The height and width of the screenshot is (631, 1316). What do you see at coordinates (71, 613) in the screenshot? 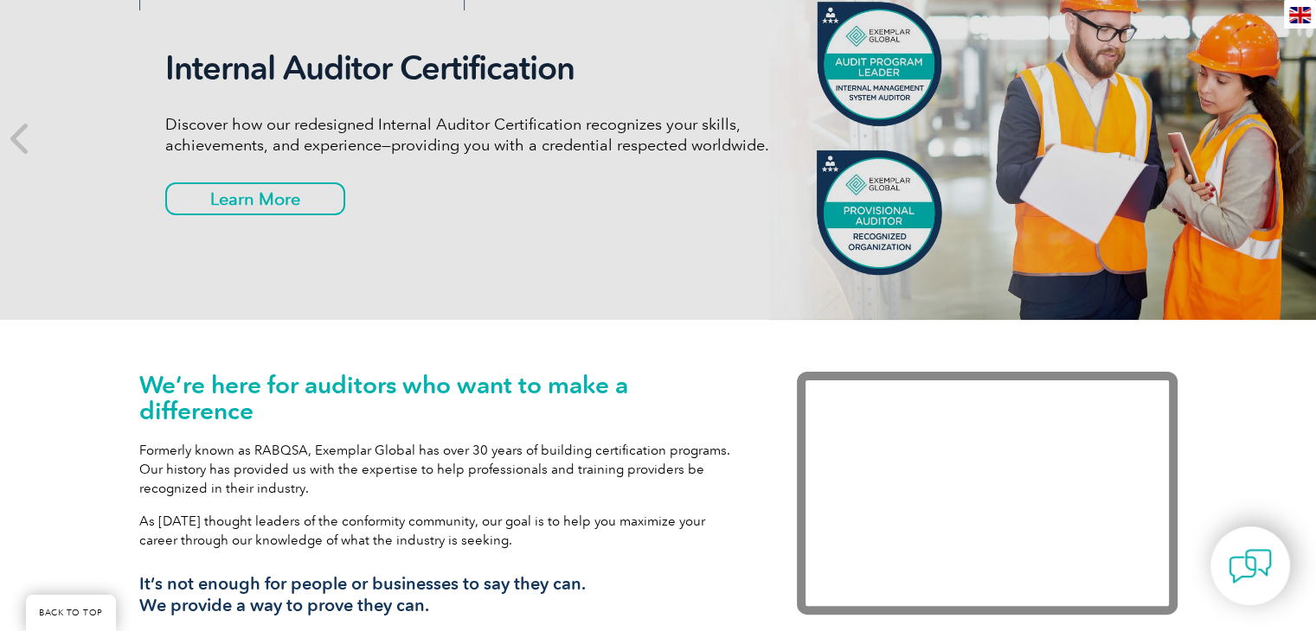
I see `a: BACK TO TOP` at bounding box center [71, 613].